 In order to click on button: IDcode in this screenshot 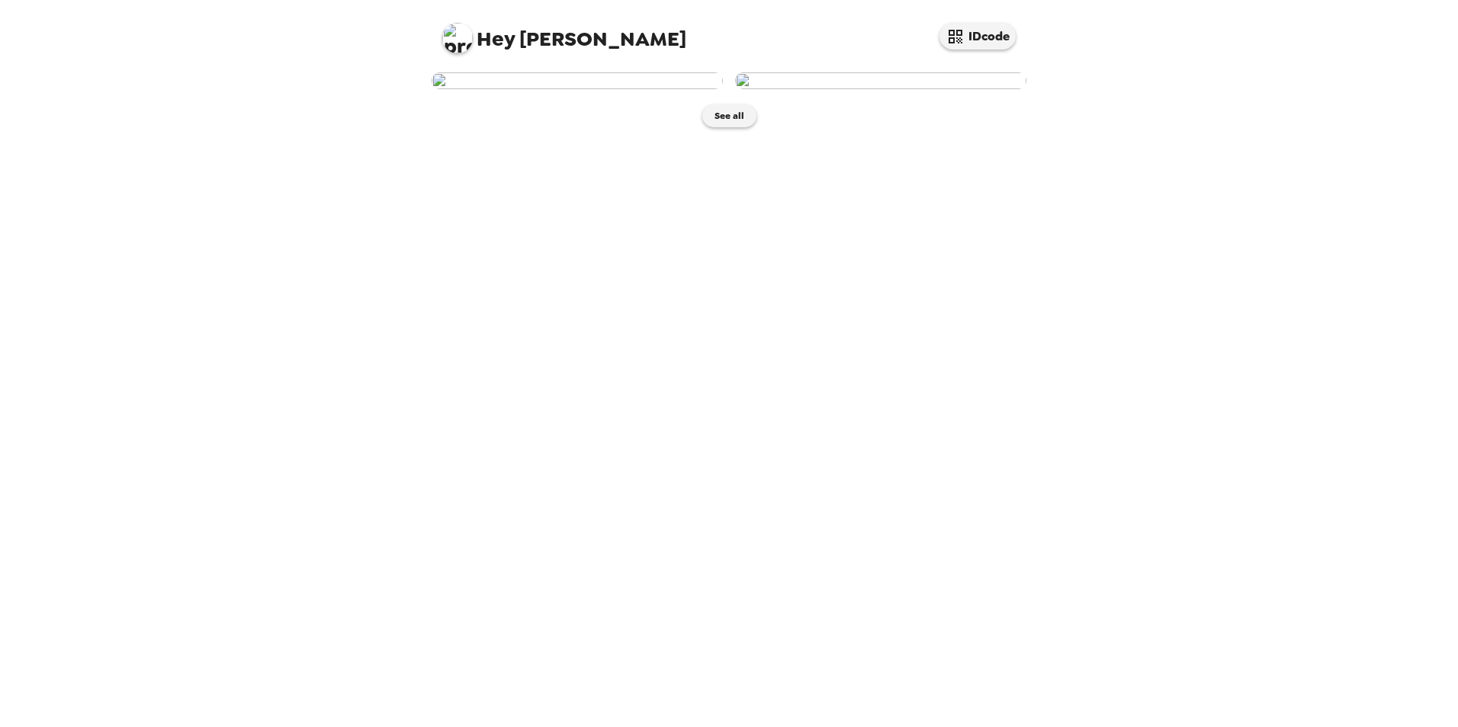, I will do `click(978, 36)`.